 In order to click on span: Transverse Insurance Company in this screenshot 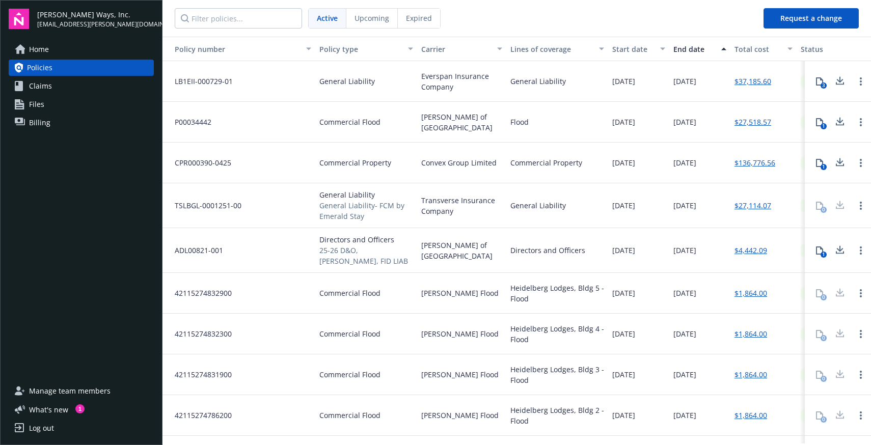, I will do `click(461, 206)`.